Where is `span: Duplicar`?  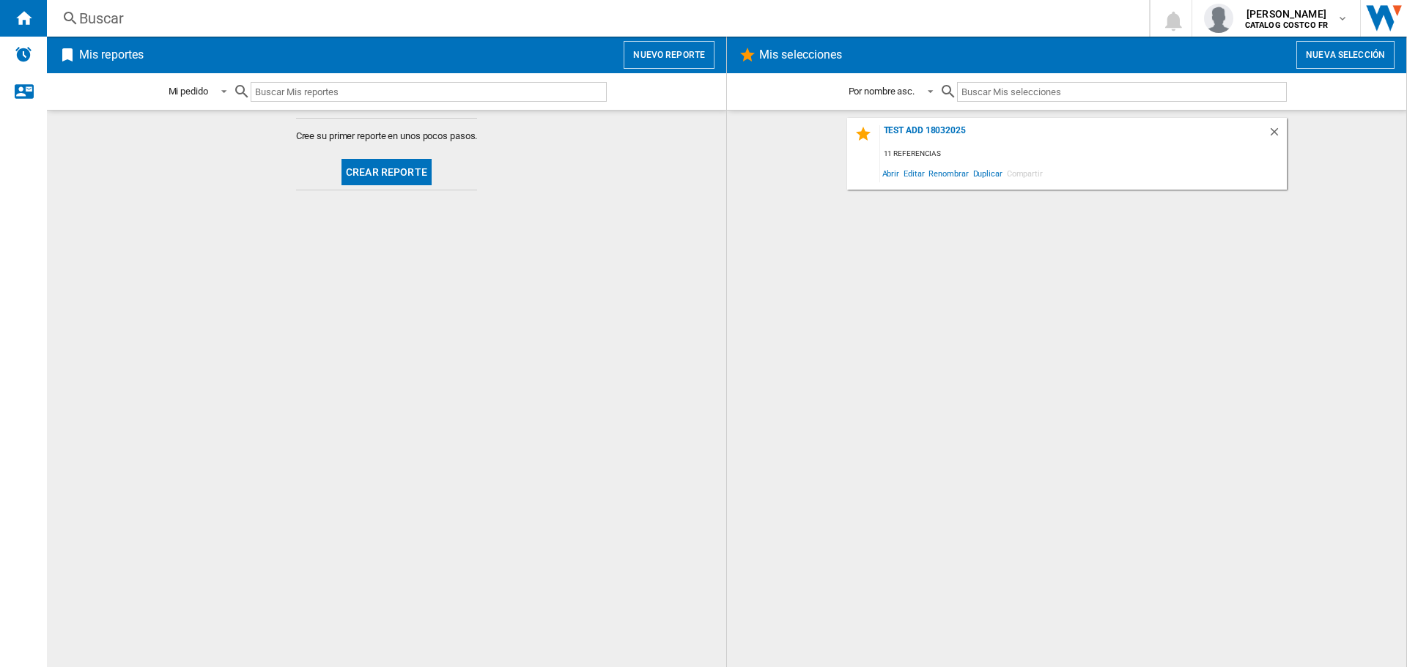
span: Duplicar is located at coordinates (988, 173).